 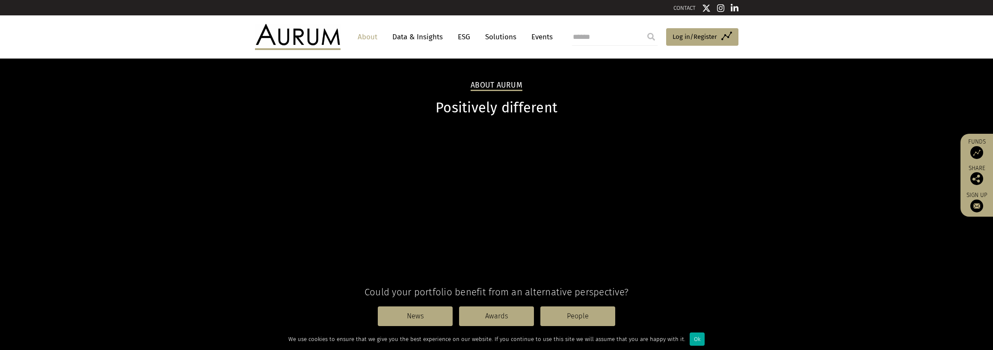 I want to click on a: ESG, so click(x=464, y=37).